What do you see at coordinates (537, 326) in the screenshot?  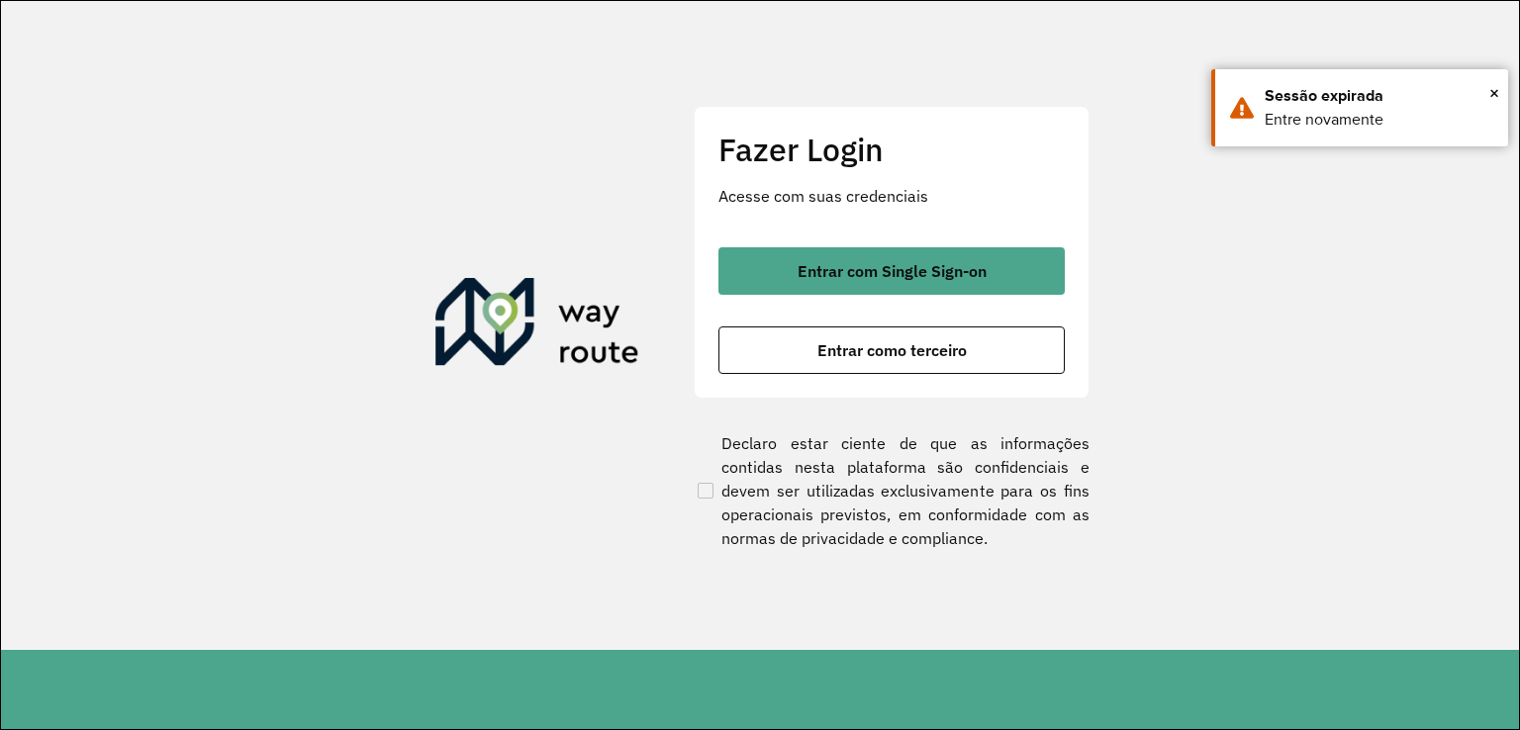 I see `img: Roteirizador AmbevTech` at bounding box center [537, 326].